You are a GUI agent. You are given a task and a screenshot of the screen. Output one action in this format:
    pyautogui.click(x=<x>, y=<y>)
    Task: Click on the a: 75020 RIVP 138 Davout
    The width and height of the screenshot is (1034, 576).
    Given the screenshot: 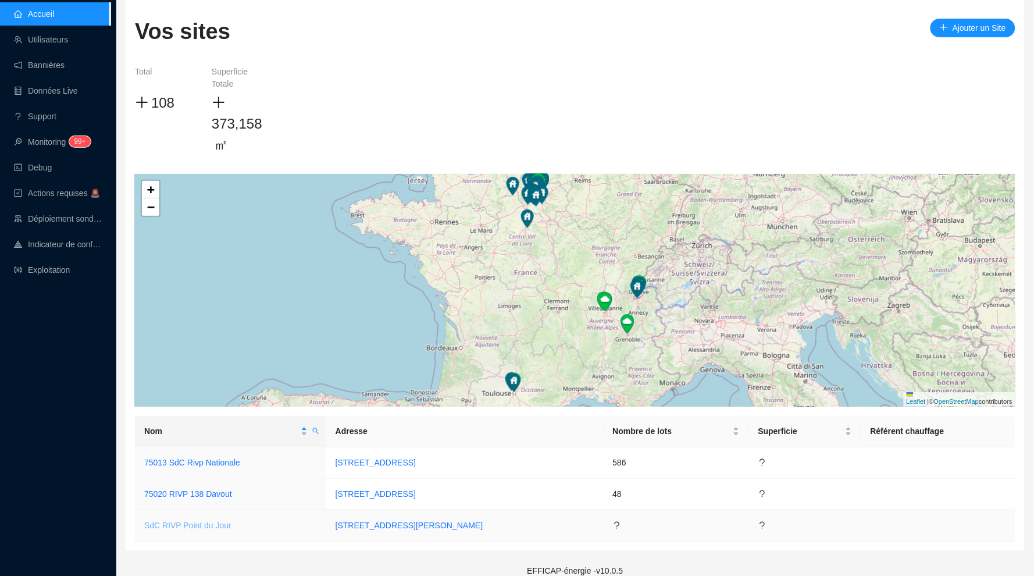 What is the action you would take?
    pyautogui.click(x=188, y=494)
    